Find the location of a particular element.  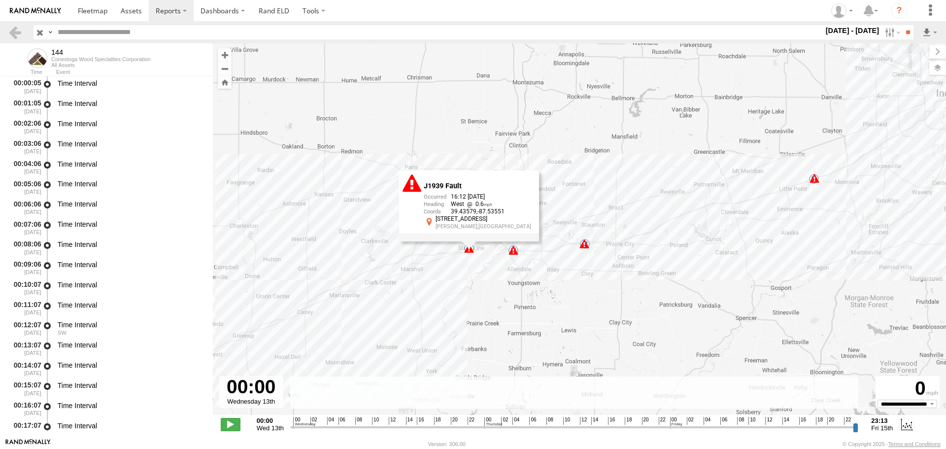

div: Time is located at coordinates (25, 72).